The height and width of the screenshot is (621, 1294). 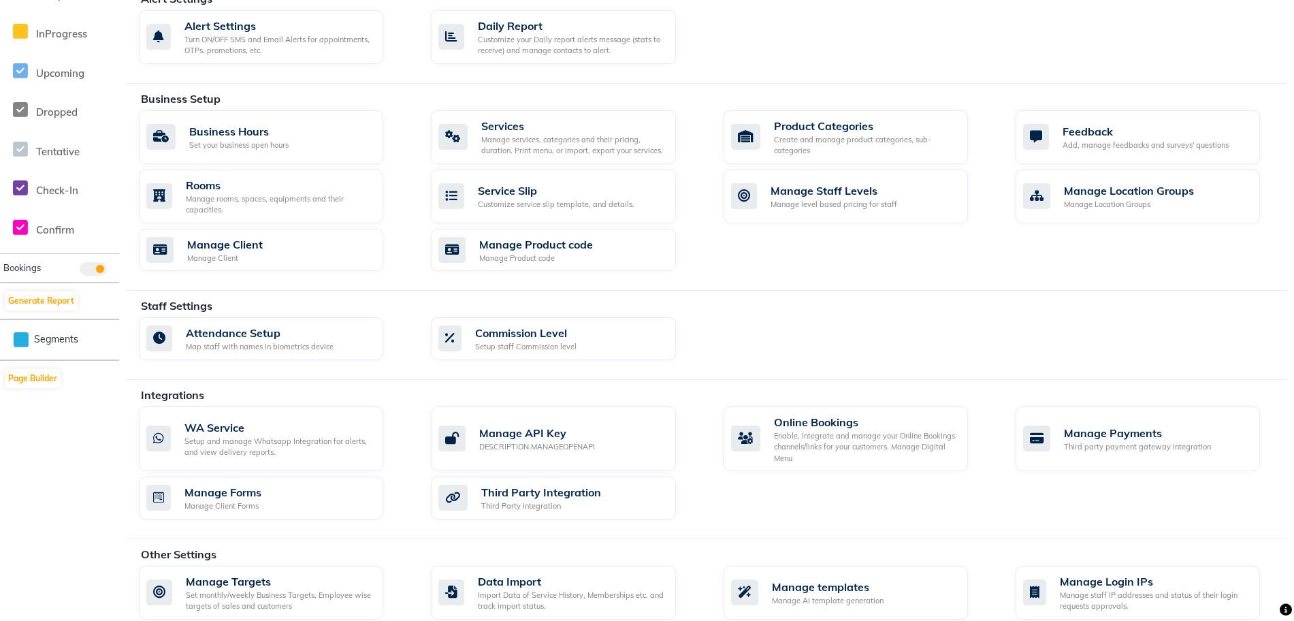 What do you see at coordinates (572, 145) in the screenshot?
I see `div: Manage services, categories and their pricing, duration. Print menu, or import, export your servi...` at bounding box center [572, 145].